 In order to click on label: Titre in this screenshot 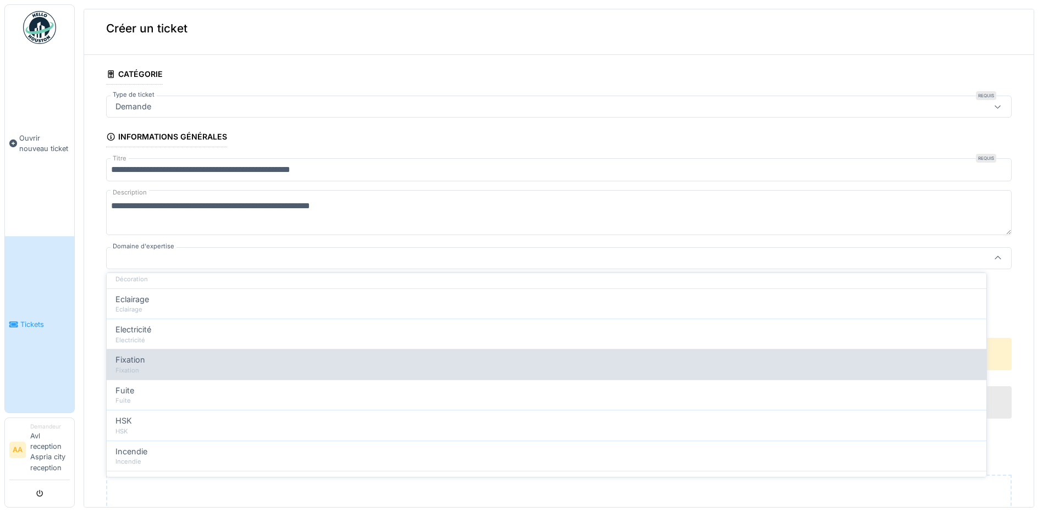, I will do `click(119, 158)`.